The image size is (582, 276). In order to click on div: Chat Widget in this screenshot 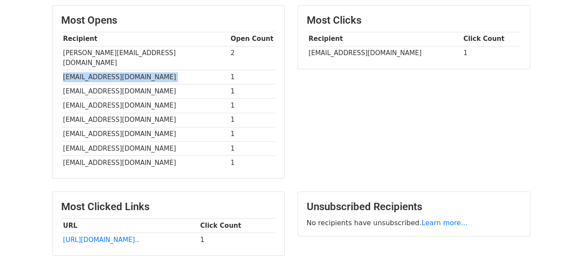, I will do `click(561, 256)`.